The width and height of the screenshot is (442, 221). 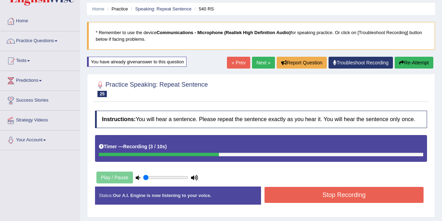 I want to click on a: Your Account, so click(x=40, y=139).